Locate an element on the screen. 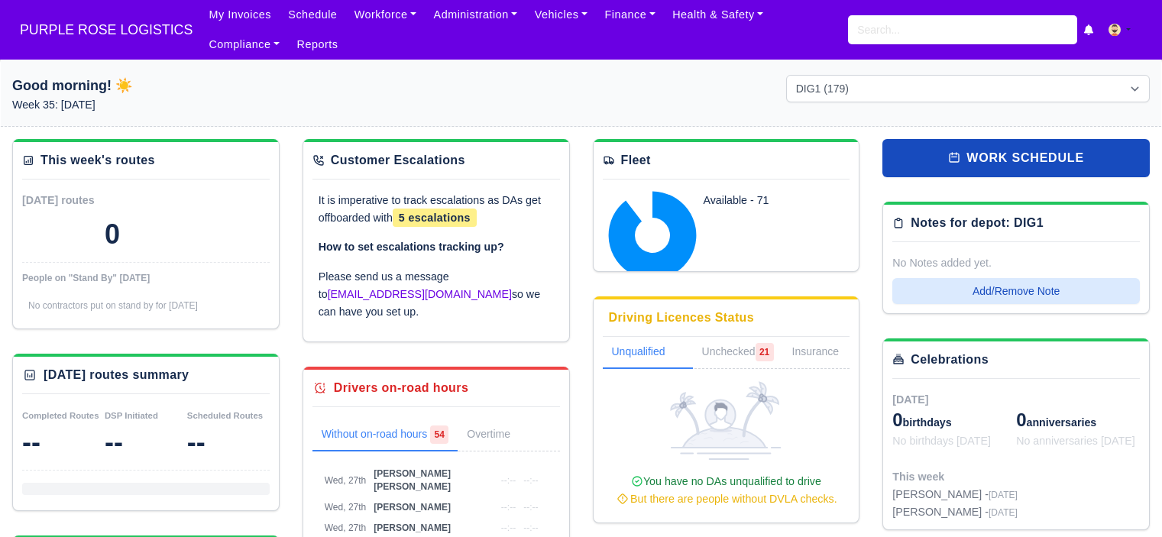 The width and height of the screenshot is (1162, 537). span: 21 is located at coordinates (765, 352).